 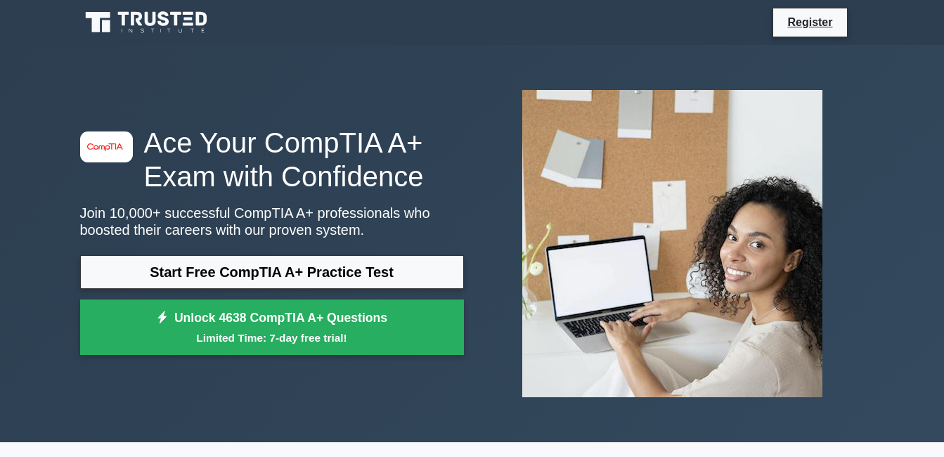 I want to click on small: Limited Time: 7-day free trial!, so click(x=272, y=337).